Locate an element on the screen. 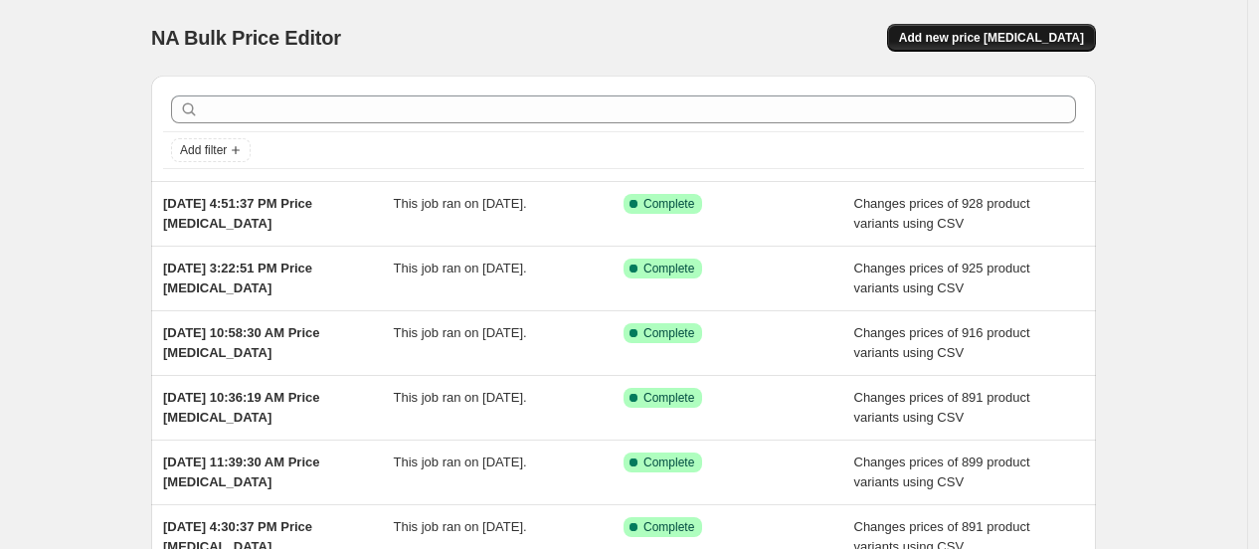 This screenshot has width=1259, height=549. span: Changes prices of 899 product variants using CSV is located at coordinates (942, 471).